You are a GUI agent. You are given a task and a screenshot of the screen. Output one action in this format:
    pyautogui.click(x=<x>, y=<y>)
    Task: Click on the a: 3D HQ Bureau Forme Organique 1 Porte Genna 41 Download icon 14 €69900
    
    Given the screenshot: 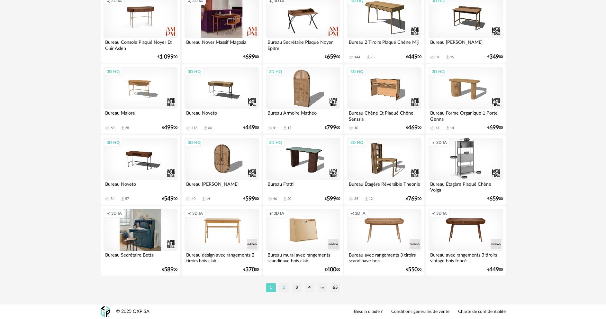 What is the action you would take?
    pyautogui.click(x=466, y=99)
    